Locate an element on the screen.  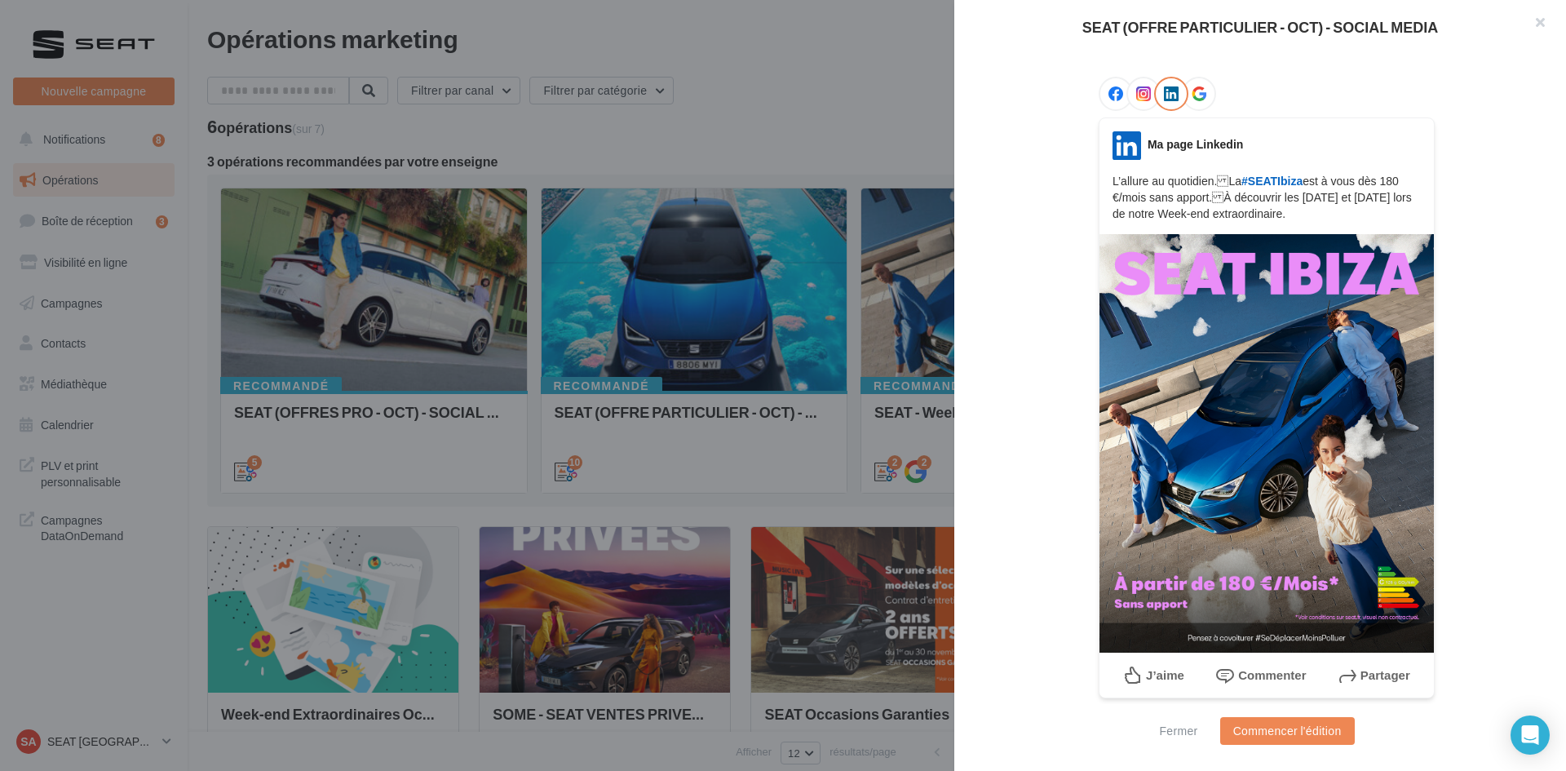
div: La prévisualisation est non-contractuelle is located at coordinates (1266, 709).